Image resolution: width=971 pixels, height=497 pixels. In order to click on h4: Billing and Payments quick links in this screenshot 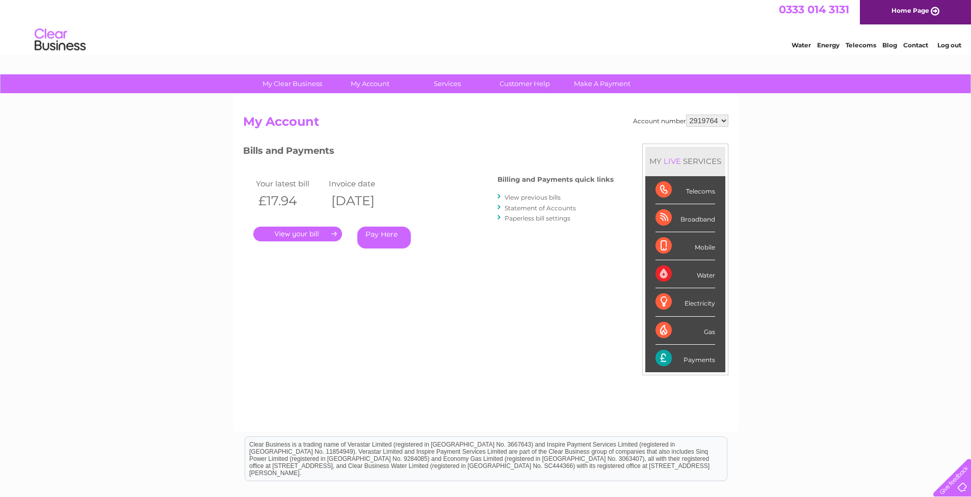, I will do `click(555, 179)`.